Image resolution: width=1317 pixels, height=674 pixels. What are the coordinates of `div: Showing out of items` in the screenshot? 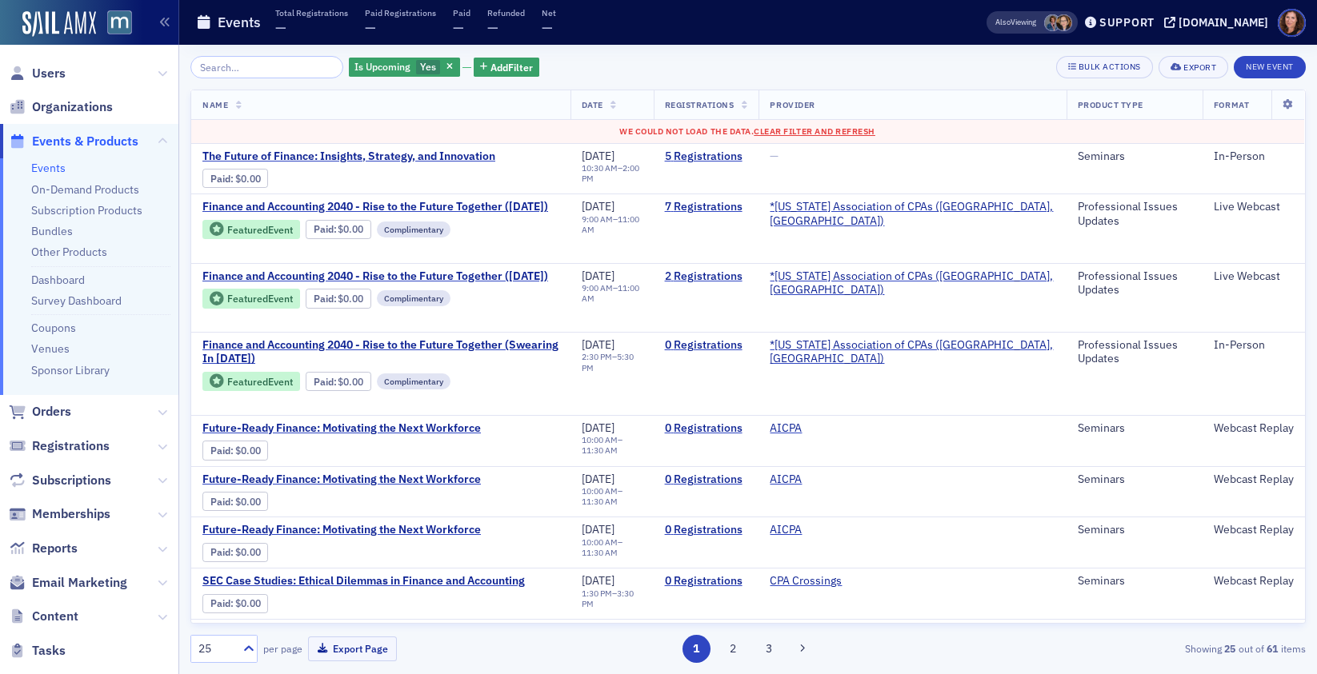 It's located at (1125, 649).